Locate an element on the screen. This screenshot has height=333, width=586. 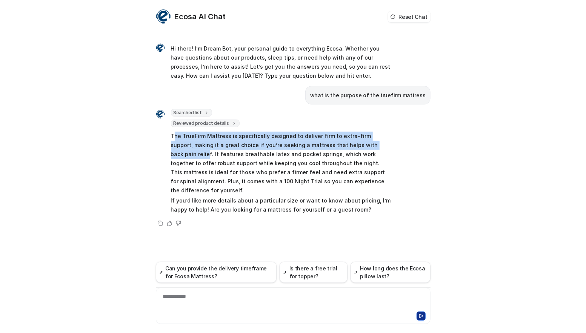
button: Is there a free trial for topper? is located at coordinates (313, 273).